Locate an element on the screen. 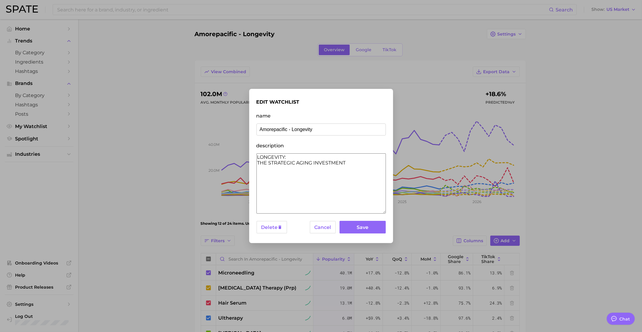  textarea: LONGEVITY: THE STRATEGIC AGING INVESTMENT is located at coordinates (321, 183).